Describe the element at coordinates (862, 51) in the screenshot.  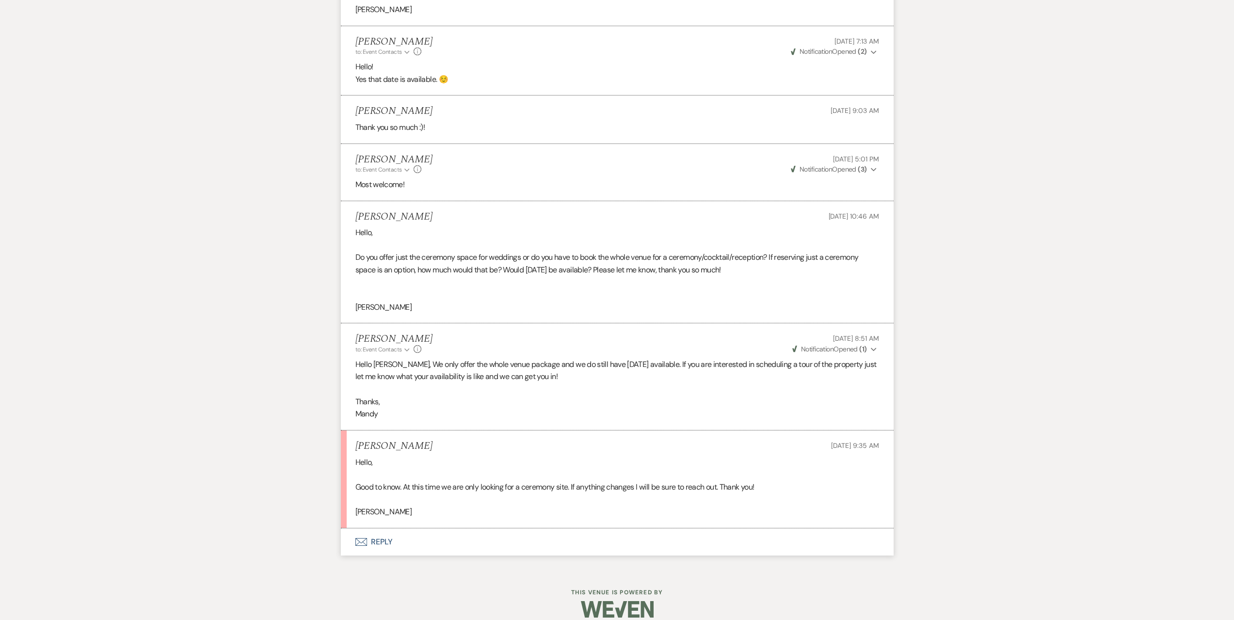
I see `strong: ( 2 )` at that location.